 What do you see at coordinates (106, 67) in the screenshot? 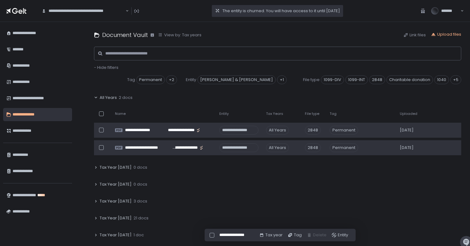
I see `span: - Hide filters` at bounding box center [106, 67].